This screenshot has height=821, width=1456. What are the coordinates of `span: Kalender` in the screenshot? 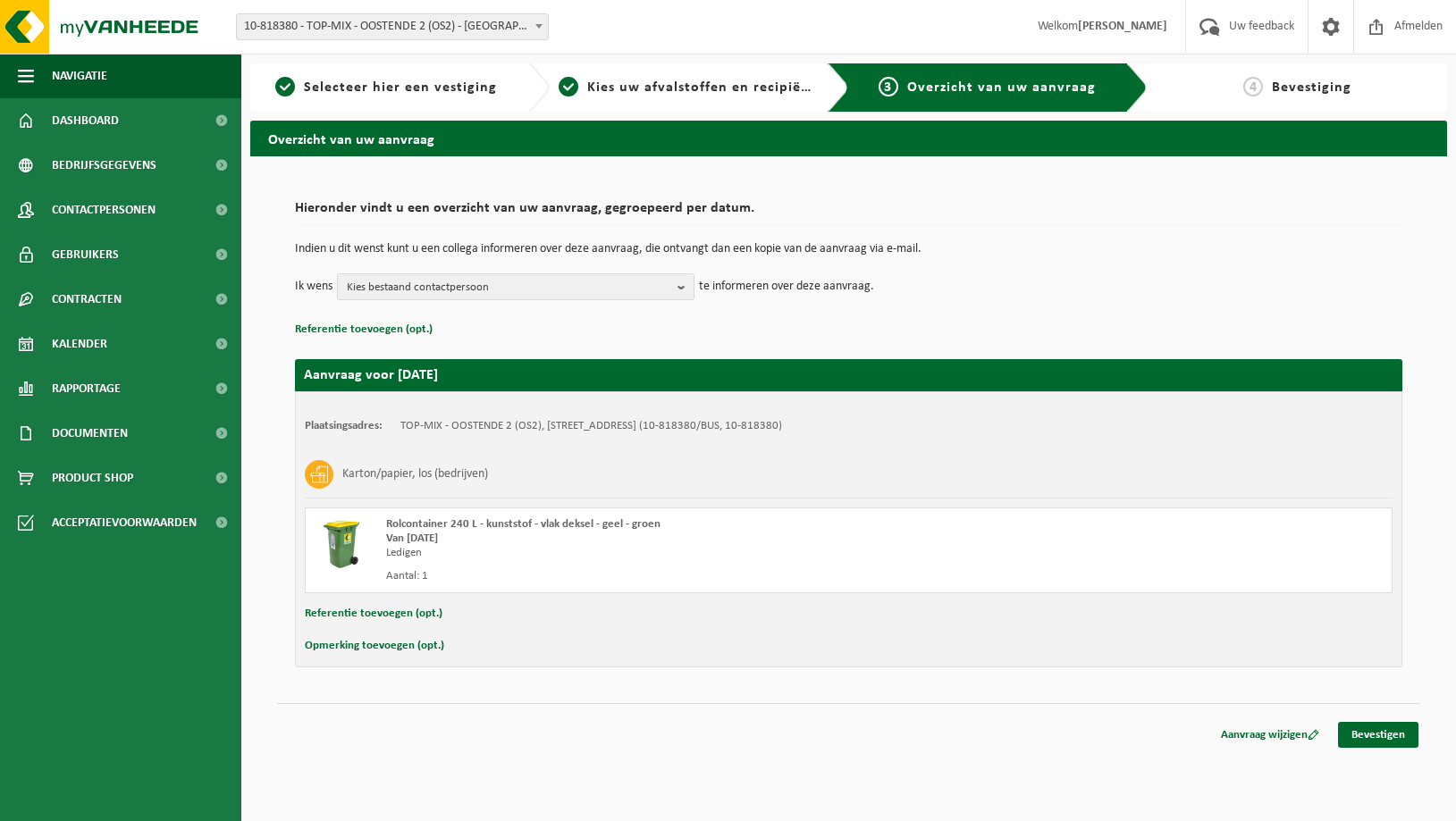 It's located at (80, 344).